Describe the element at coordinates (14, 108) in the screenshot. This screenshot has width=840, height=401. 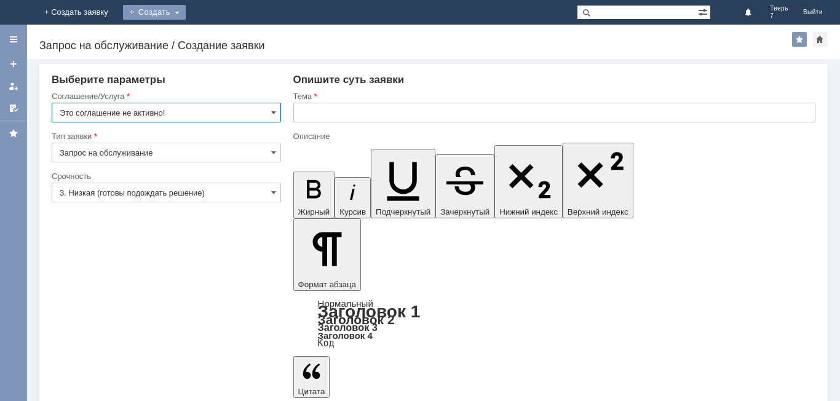
I see `a: Мои согласования` at that location.